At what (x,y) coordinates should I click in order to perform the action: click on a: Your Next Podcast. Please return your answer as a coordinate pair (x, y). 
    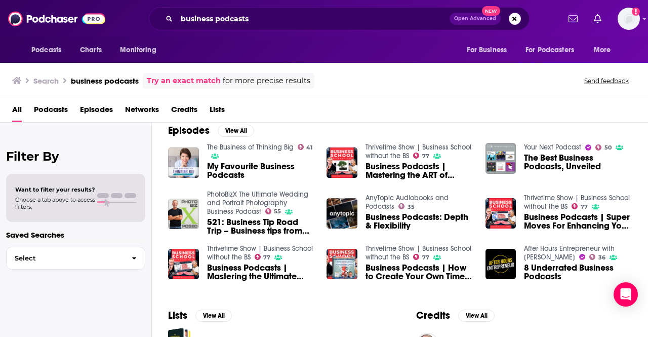
    Looking at the image, I should click on (552, 147).